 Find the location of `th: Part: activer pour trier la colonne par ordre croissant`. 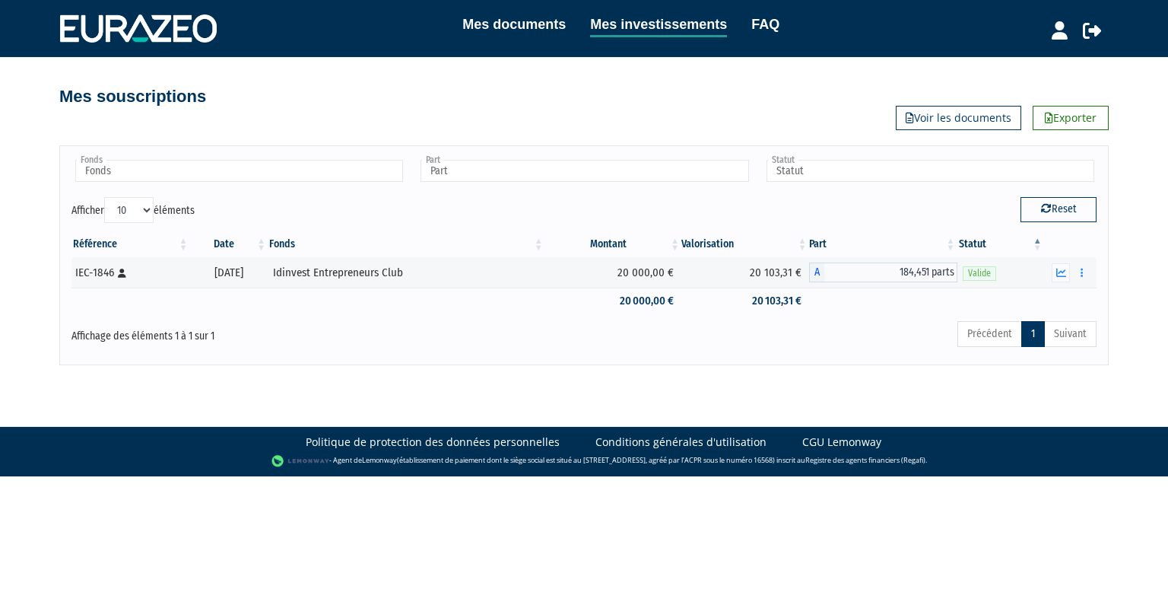

th: Part: activer pour trier la colonne par ordre croissant is located at coordinates (883, 244).